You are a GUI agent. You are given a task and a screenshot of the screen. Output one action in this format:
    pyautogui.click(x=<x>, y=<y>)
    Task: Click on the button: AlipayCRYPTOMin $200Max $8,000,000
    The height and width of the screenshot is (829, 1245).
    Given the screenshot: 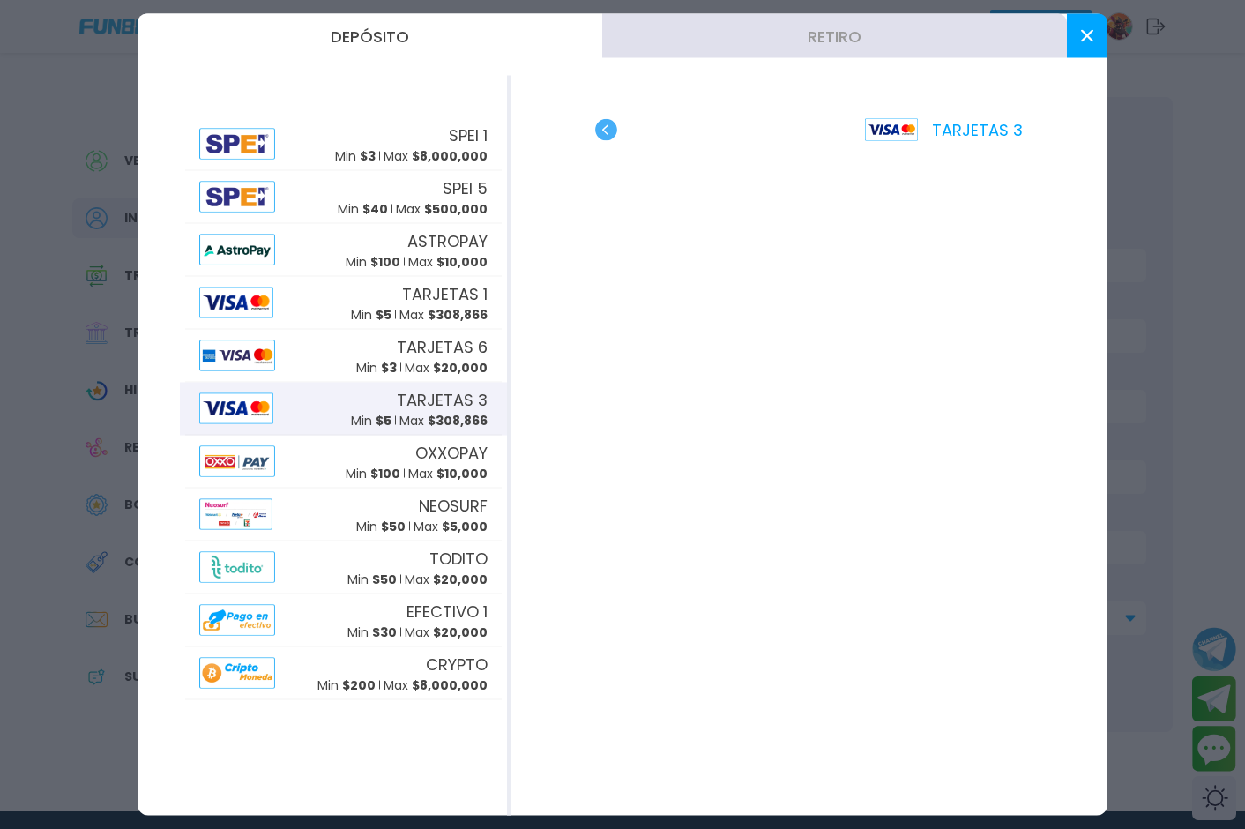 What is the action you would take?
    pyautogui.click(x=343, y=674)
    